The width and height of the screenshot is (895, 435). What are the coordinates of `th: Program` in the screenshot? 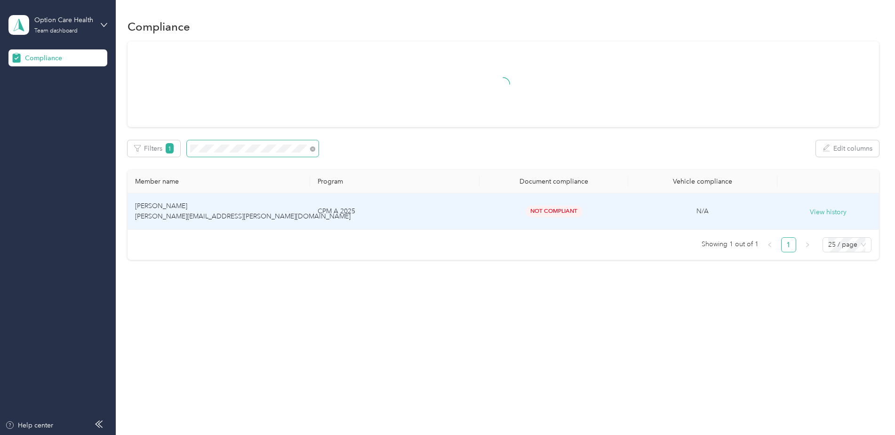 It's located at (395, 182).